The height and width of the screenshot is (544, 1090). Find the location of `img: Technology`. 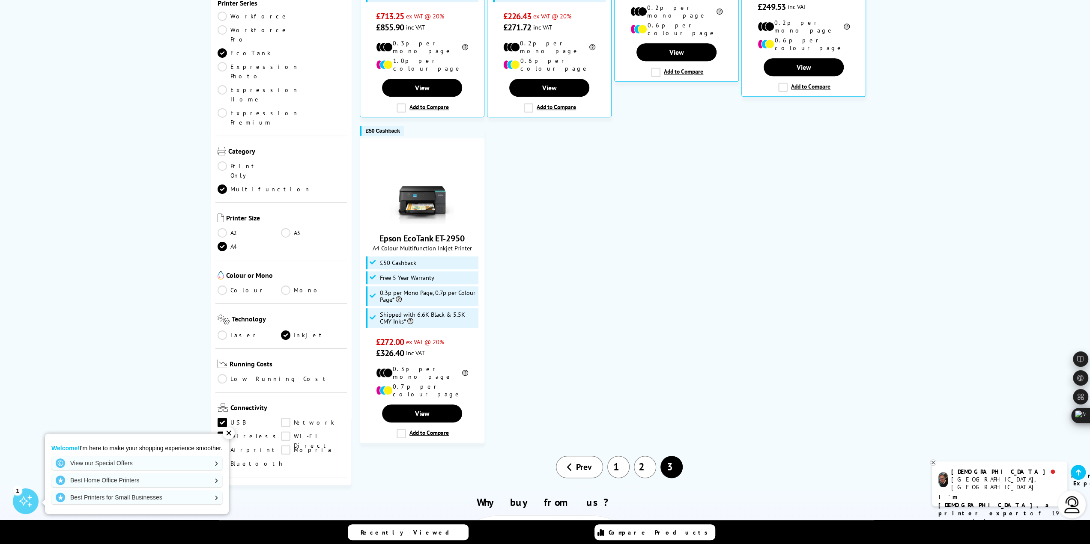

img: Technology is located at coordinates (224, 320).